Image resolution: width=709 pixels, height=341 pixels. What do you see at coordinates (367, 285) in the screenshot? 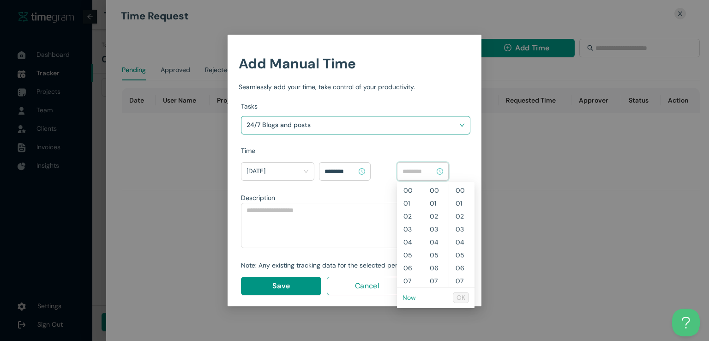
I see `span: Cancel` at bounding box center [367, 285].